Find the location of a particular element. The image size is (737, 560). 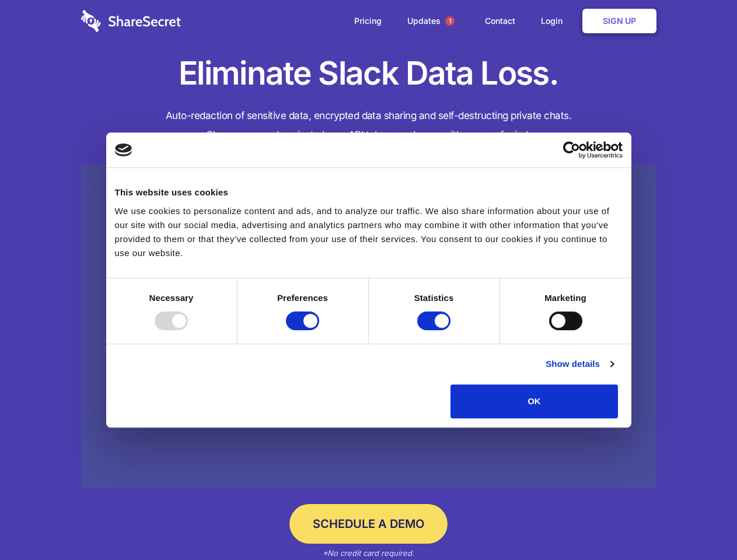

div: We use cookies to personalize content and ads, and to analyze our traffic. We also share informat... is located at coordinates (369, 232).